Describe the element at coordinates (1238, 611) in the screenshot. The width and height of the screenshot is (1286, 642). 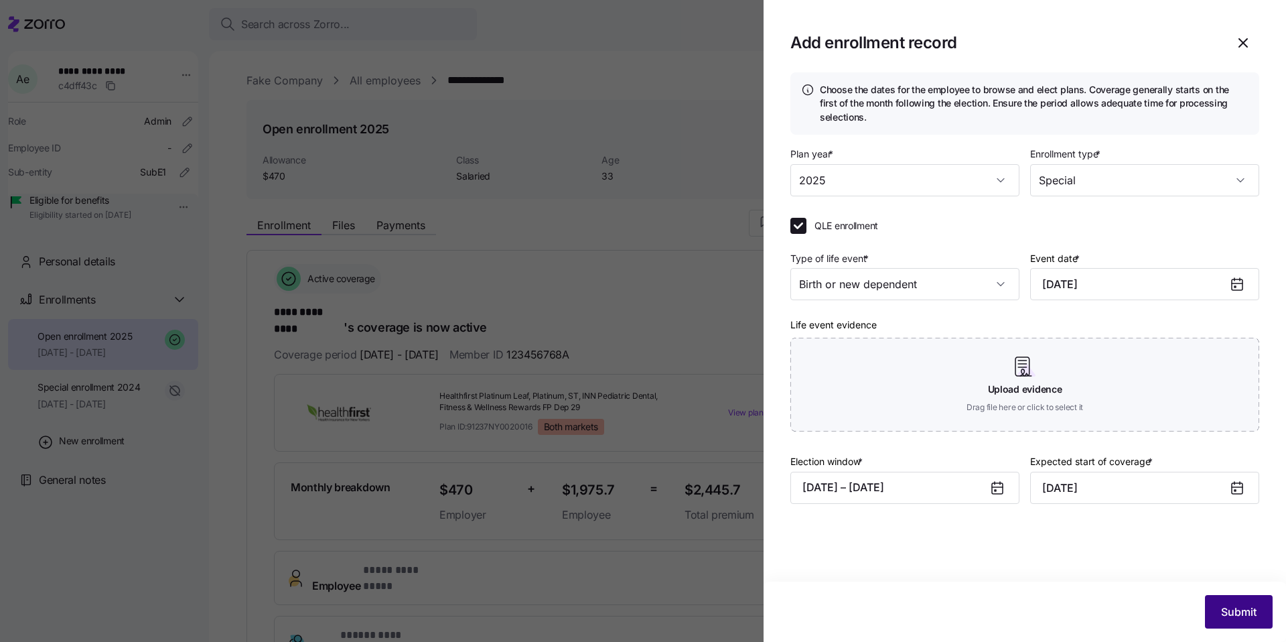
I see `button: Submit` at that location.